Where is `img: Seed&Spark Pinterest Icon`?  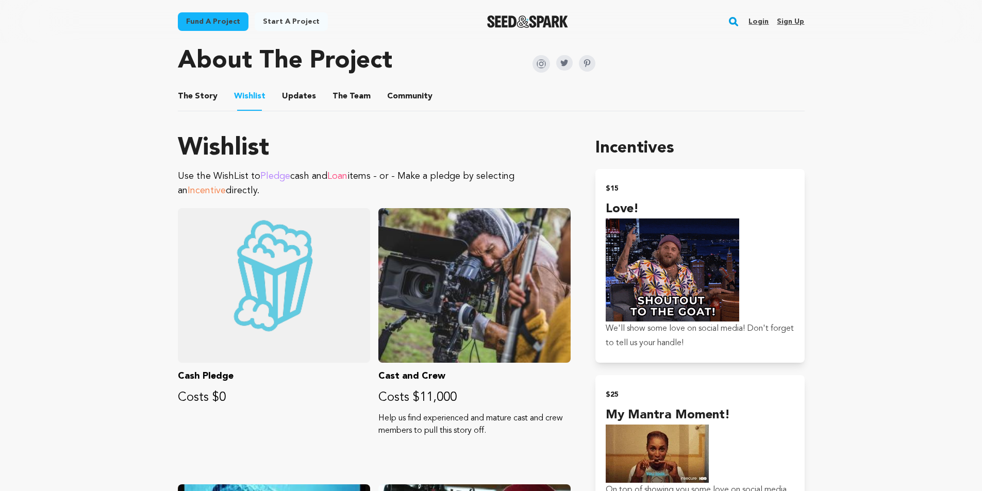
img: Seed&Spark Pinterest Icon is located at coordinates (587, 63).